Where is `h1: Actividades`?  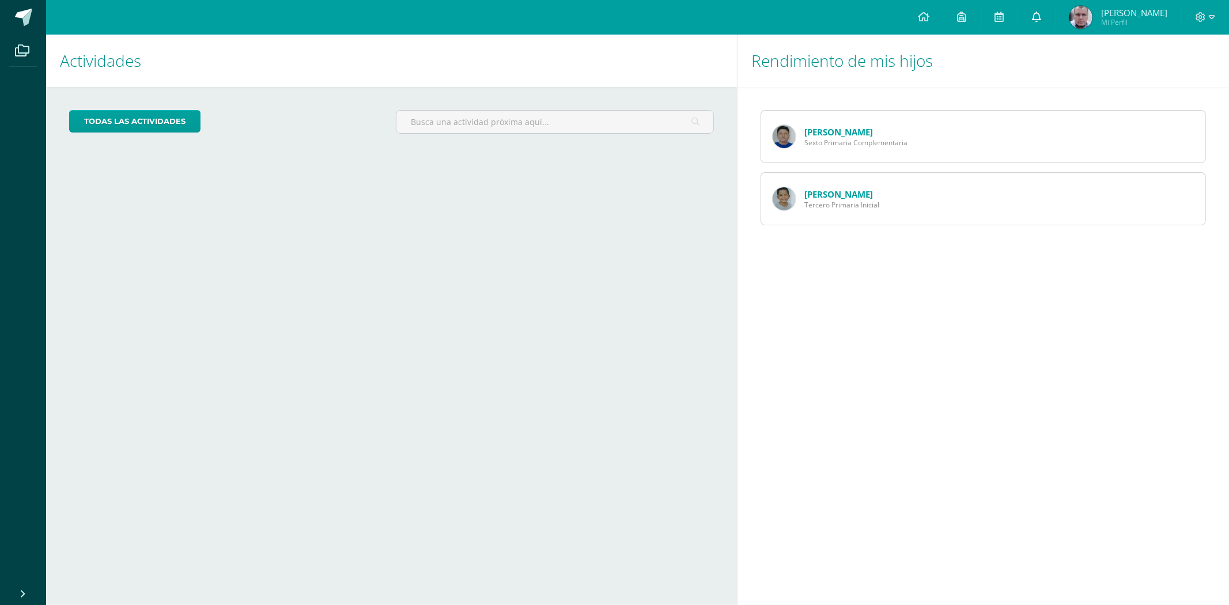
h1: Actividades is located at coordinates (391, 60).